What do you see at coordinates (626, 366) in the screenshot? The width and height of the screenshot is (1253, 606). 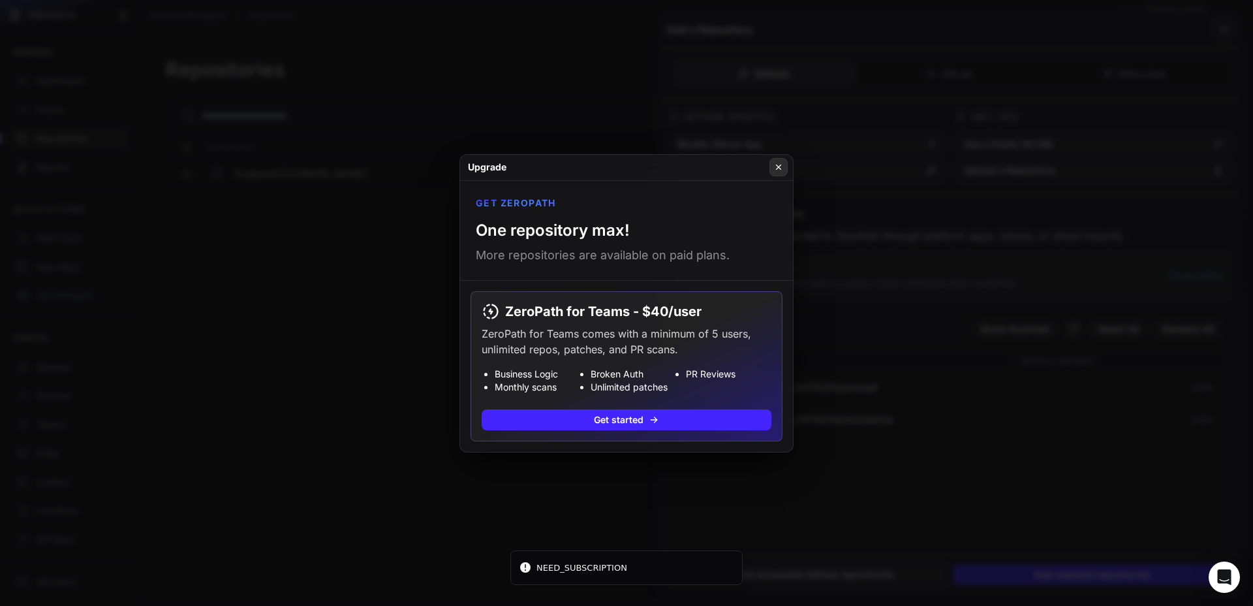 I see `button: ZeroPath for Teams - $40/user ZeroPath for Teams comes with a minimum of 5 users, unlimited repos...` at bounding box center [626, 366].